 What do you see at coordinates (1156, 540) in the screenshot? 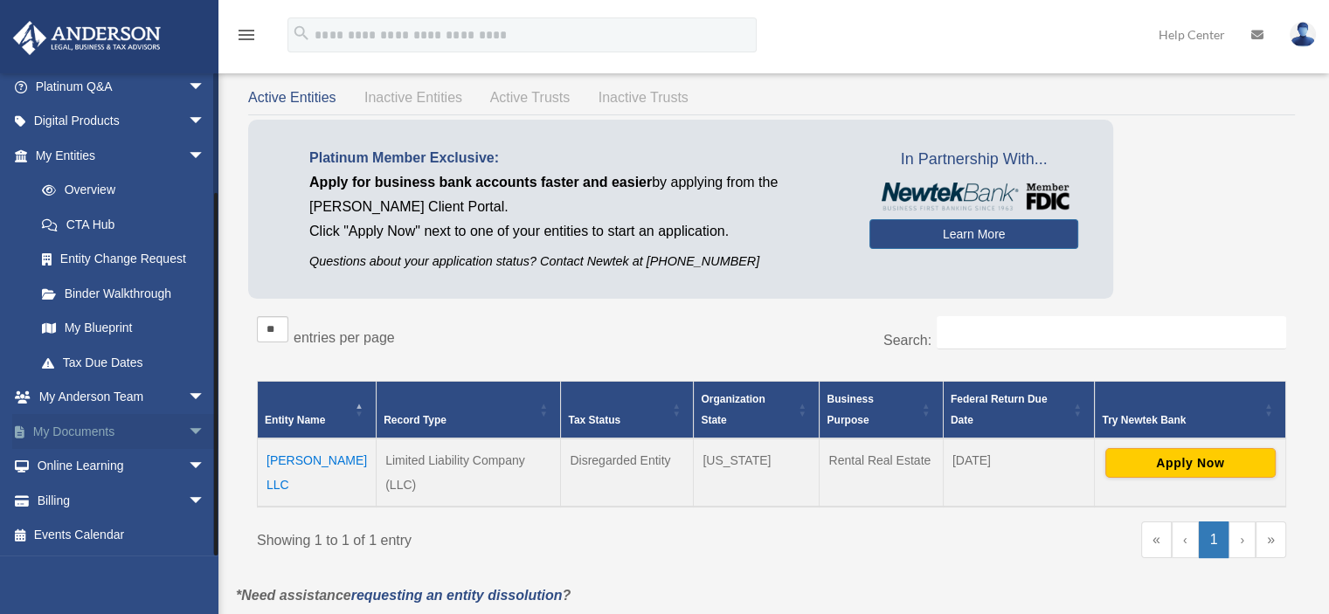
I see `a: First` at bounding box center [1156, 540].